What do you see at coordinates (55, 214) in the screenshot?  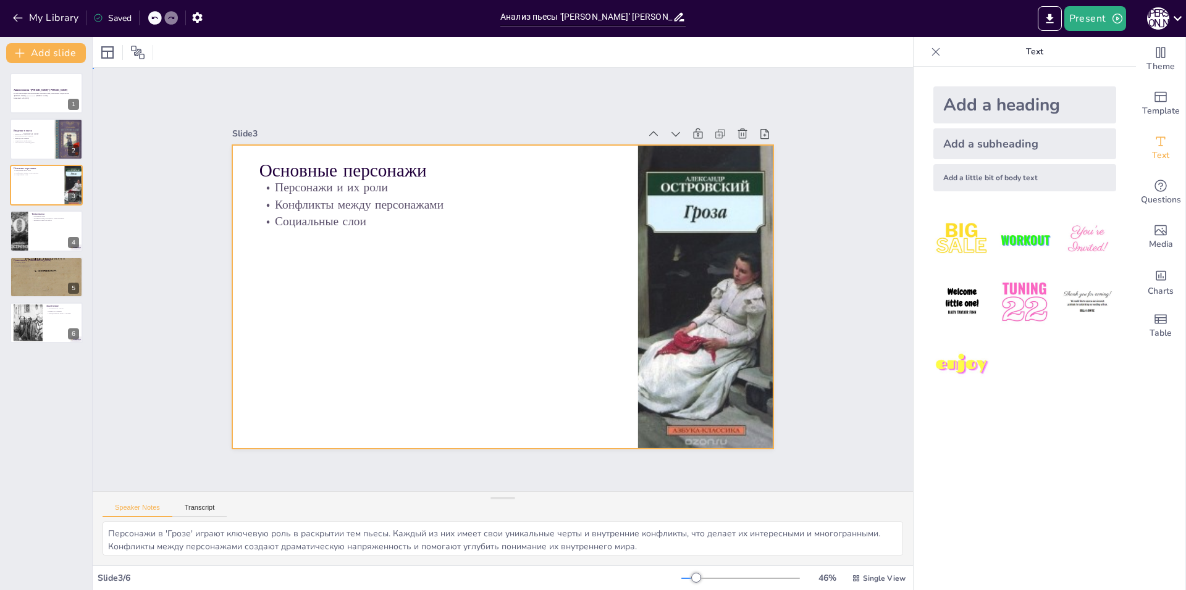 I see `p: Темы пьесы` at bounding box center [55, 214].